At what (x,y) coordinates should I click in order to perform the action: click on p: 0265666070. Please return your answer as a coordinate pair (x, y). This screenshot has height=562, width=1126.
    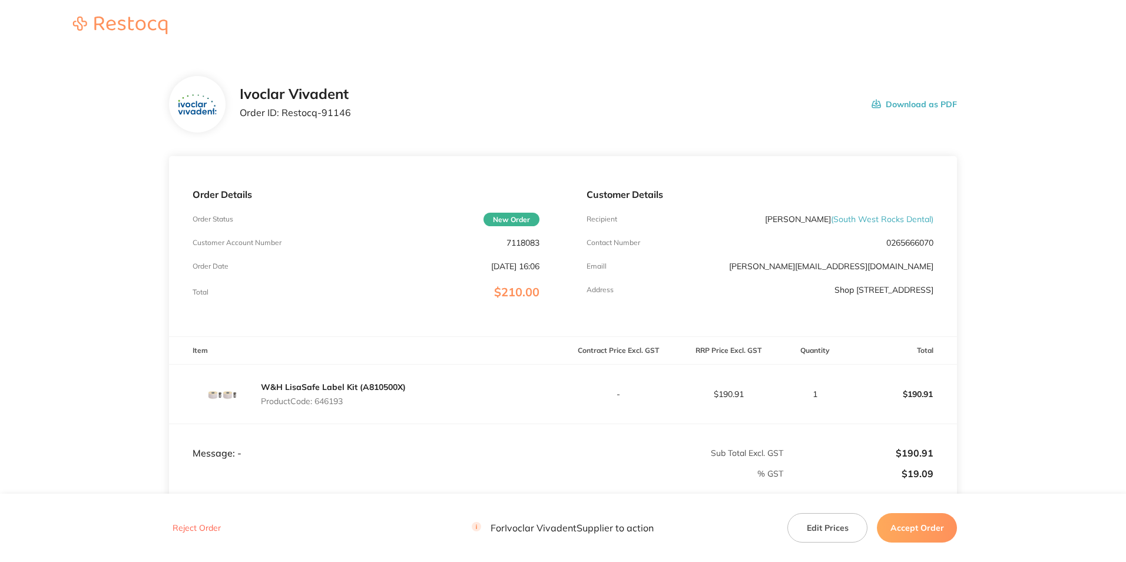
    Looking at the image, I should click on (910, 243).